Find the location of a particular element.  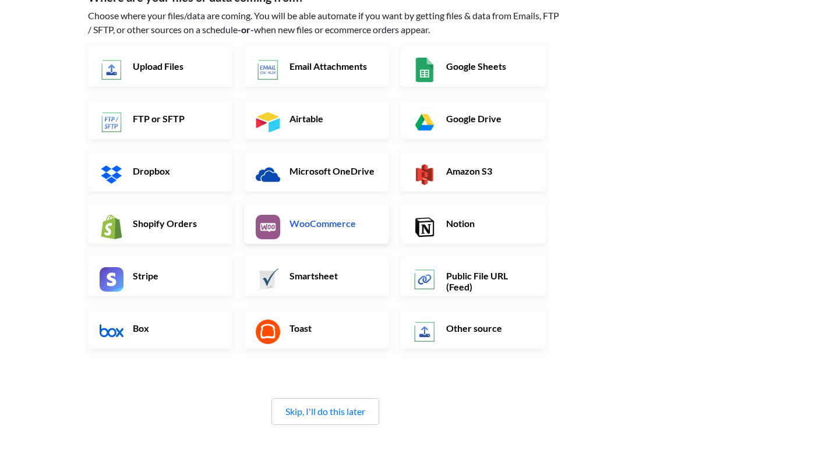

a: Microsoft OneDrive is located at coordinates (316, 171).